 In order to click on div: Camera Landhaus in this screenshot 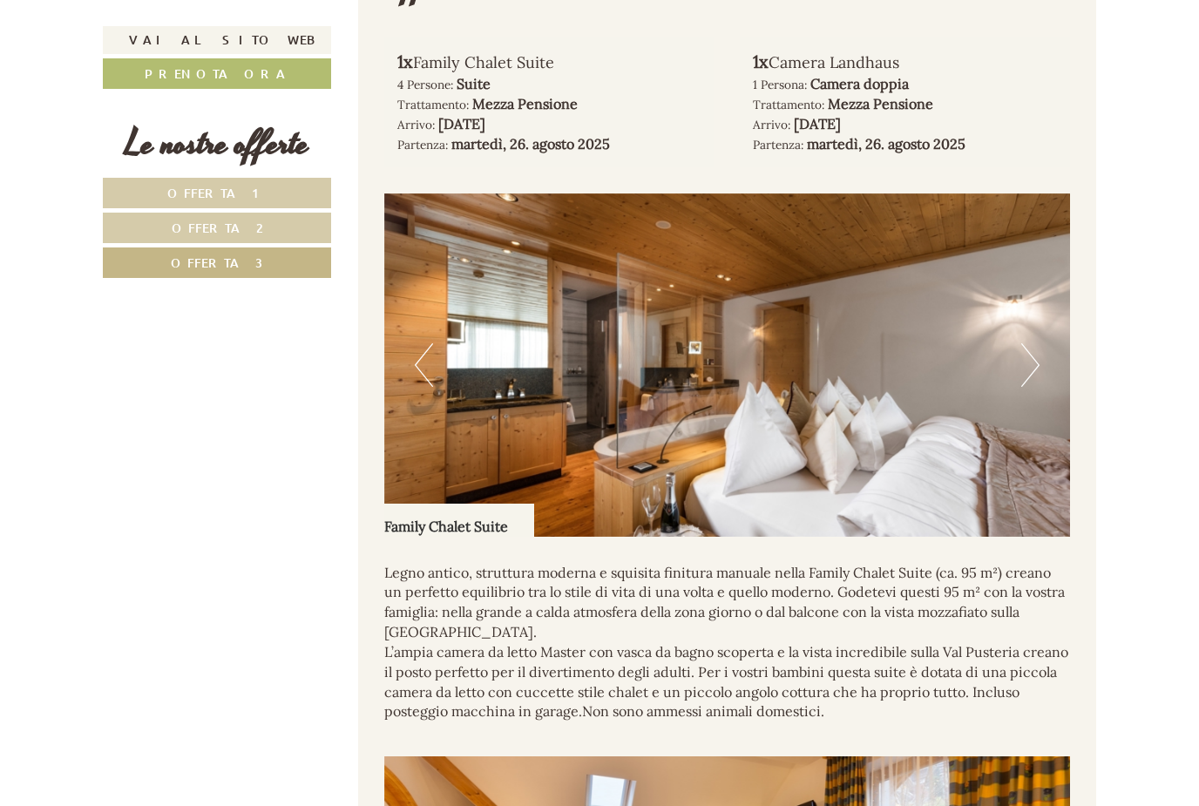, I will do `click(904, 62)`.